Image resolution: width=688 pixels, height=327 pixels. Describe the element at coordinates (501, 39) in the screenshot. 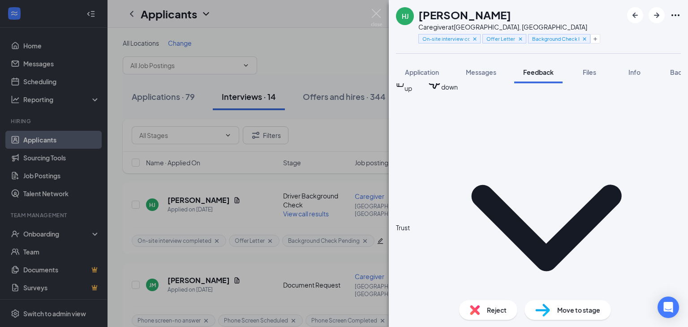

I see `span: Offer Letter` at that location.